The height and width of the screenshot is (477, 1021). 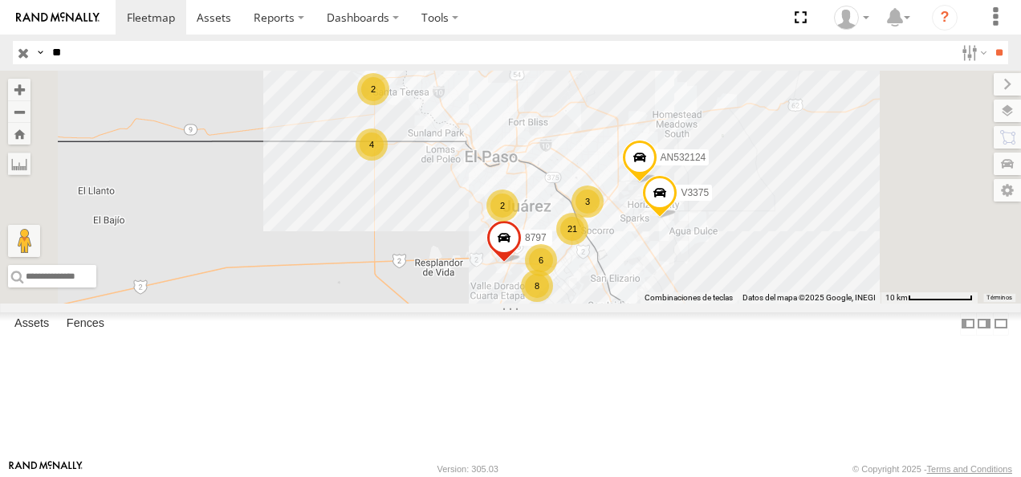 What do you see at coordinates (683, 157) in the screenshot?
I see `span: AN532124` at bounding box center [683, 157].